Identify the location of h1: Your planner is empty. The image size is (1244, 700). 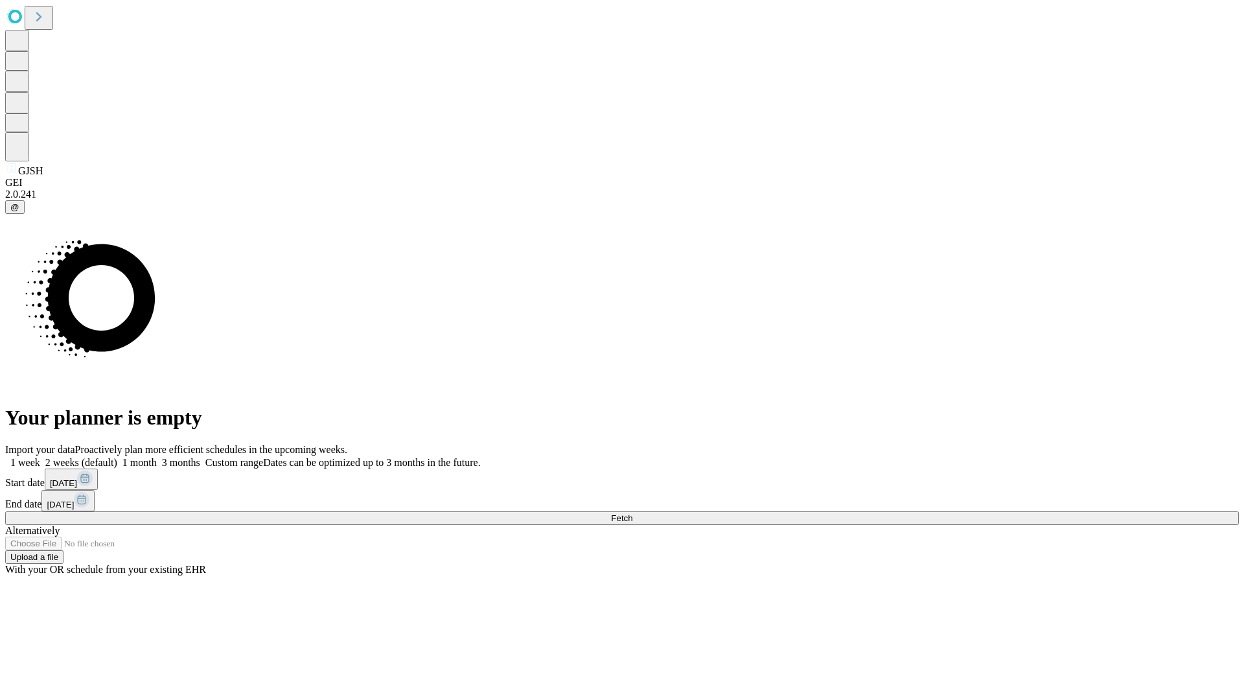
(622, 417).